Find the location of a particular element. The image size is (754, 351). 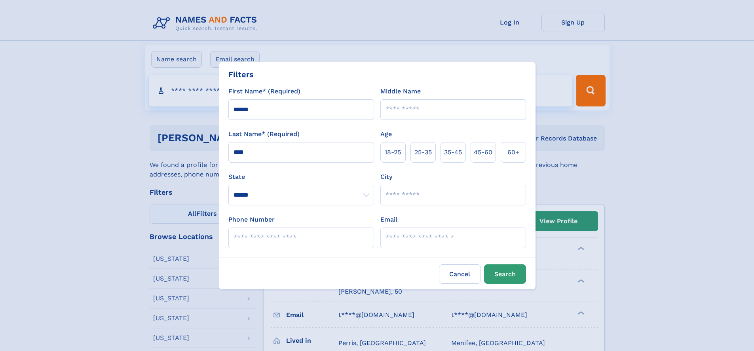

span: 60+ is located at coordinates (513, 152).